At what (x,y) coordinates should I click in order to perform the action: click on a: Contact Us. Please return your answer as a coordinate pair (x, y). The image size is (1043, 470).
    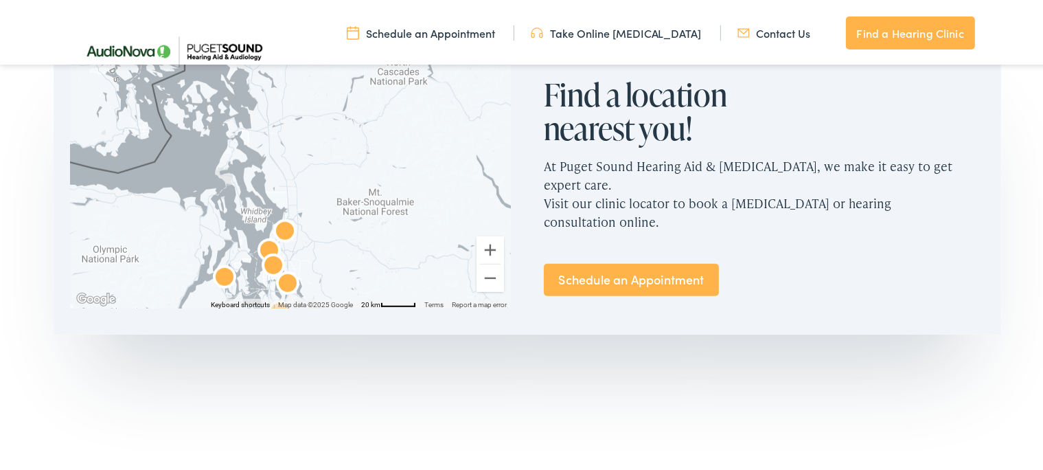
    Looking at the image, I should click on (774, 30).